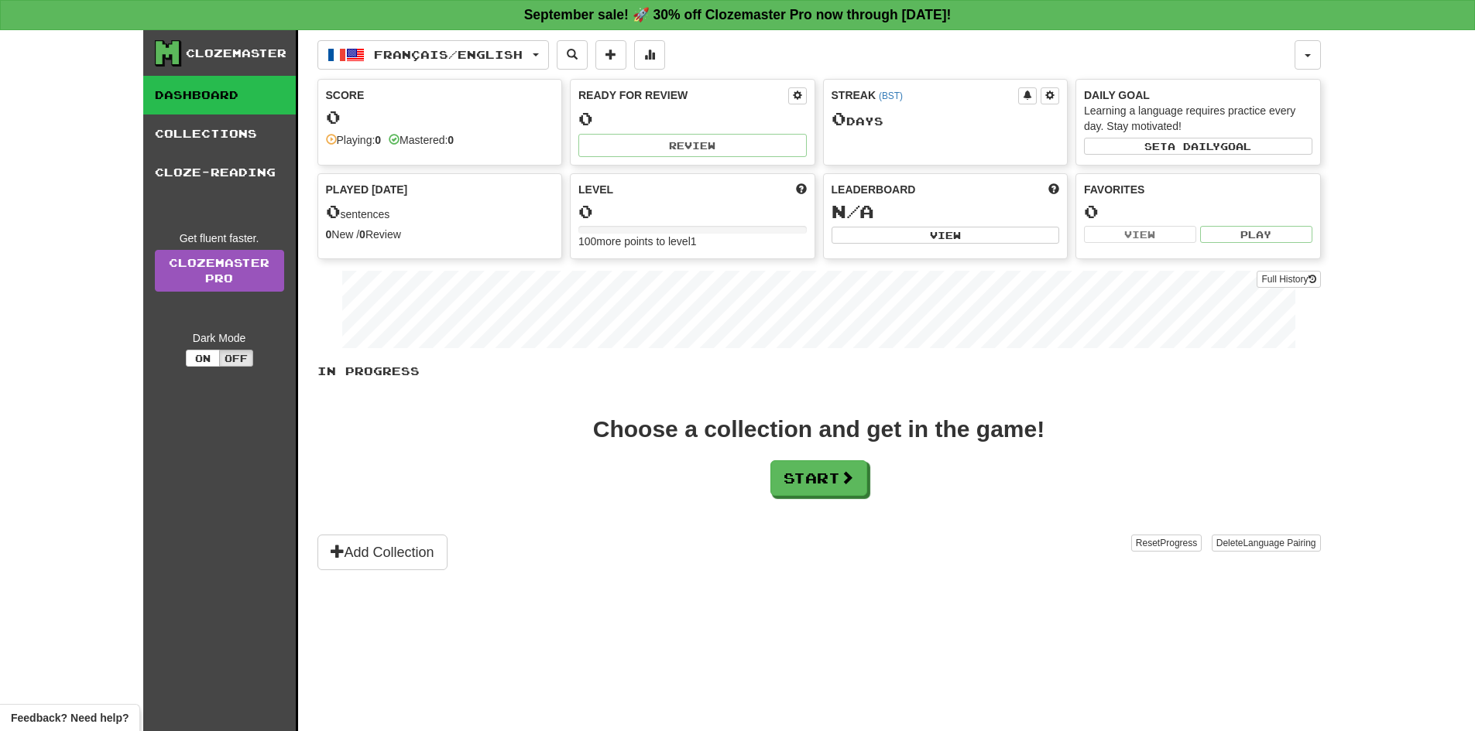  Describe the element at coordinates (819, 372) in the screenshot. I see `p: In Progress` at that location.